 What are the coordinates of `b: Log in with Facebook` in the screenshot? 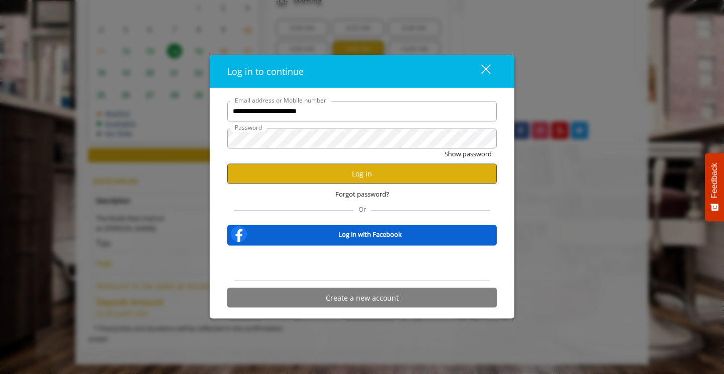 It's located at (370, 234).